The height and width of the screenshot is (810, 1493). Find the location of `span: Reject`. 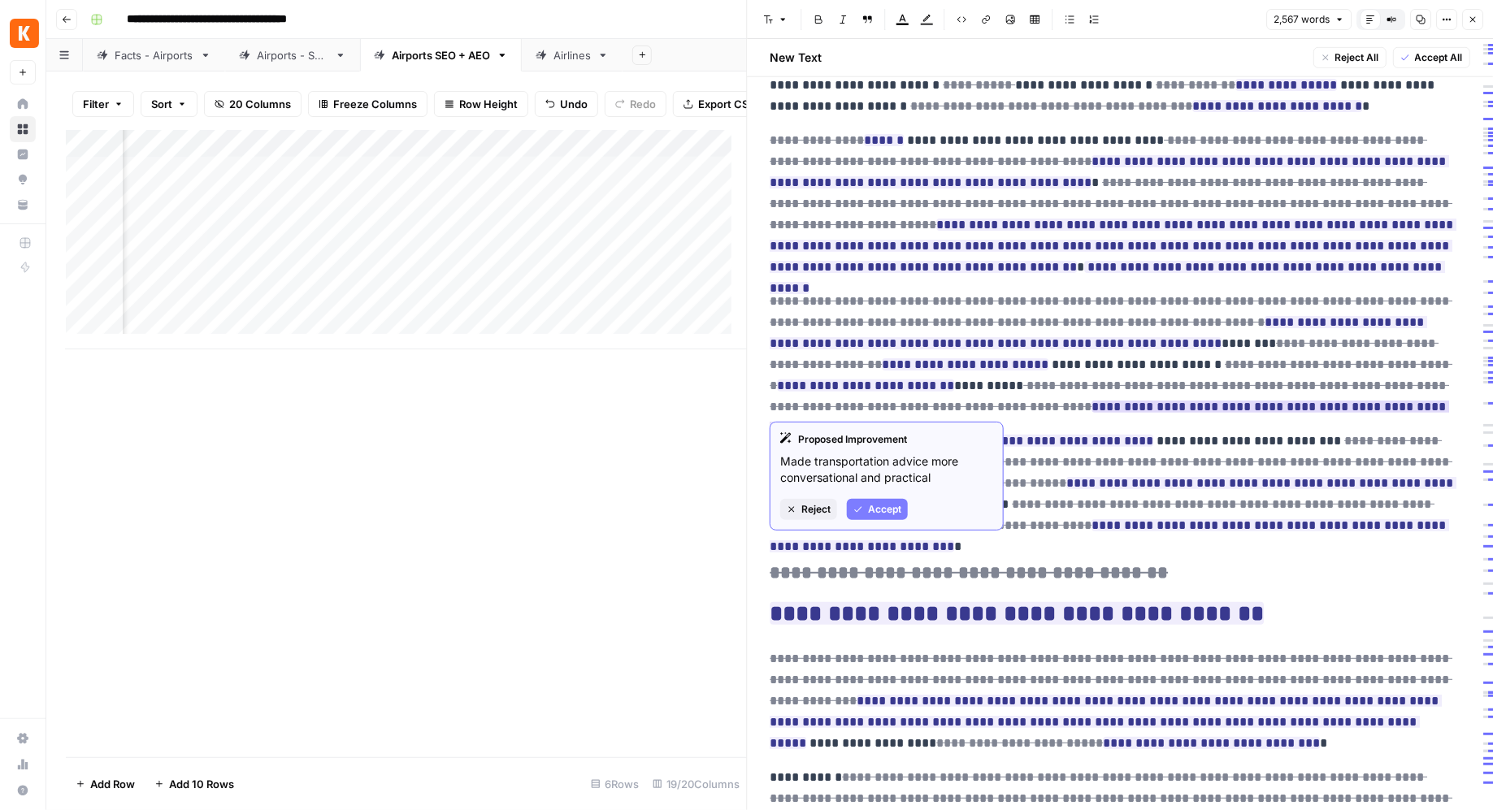

span: Reject is located at coordinates (816, 509).